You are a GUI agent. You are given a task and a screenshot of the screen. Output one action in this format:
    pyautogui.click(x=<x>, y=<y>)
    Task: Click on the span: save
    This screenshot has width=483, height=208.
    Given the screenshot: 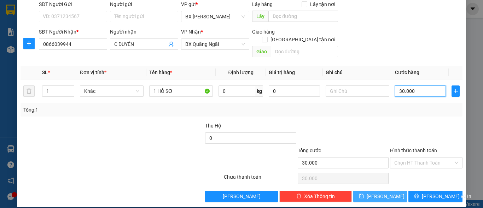 What is the action you would take?
    pyautogui.click(x=362, y=197)
    